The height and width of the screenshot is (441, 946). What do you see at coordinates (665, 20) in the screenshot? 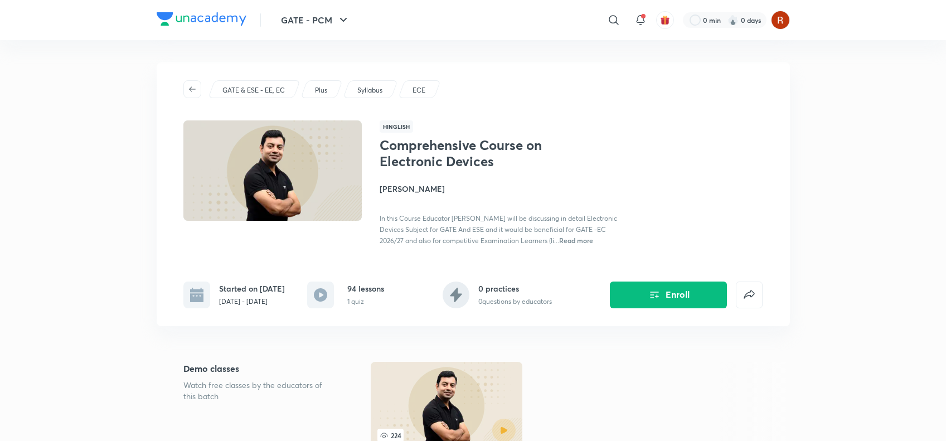
I see `button: avatar` at bounding box center [665, 20].